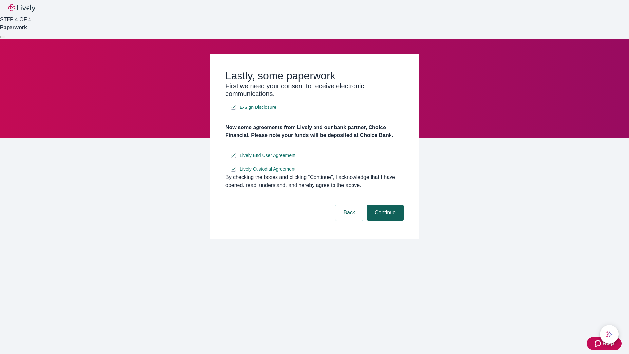 The height and width of the screenshot is (354, 629). What do you see at coordinates (604, 343) in the screenshot?
I see `button: Zendesk support iconHelp` at bounding box center [604, 343].